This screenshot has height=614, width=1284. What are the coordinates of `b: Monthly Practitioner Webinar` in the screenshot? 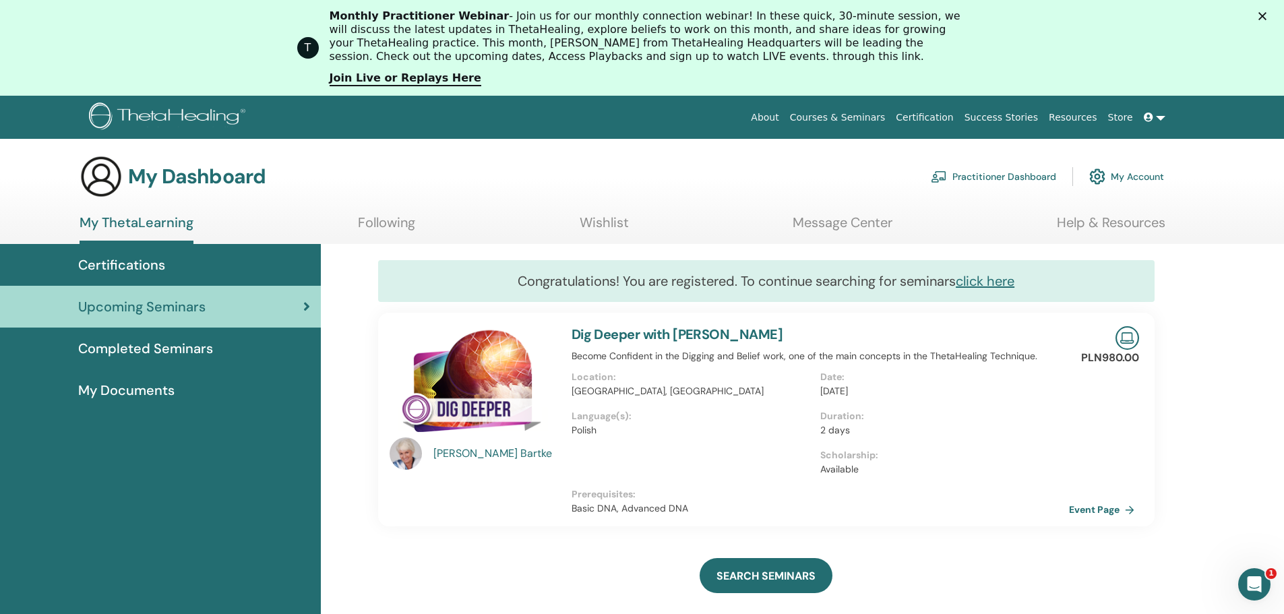 It's located at (419, 15).